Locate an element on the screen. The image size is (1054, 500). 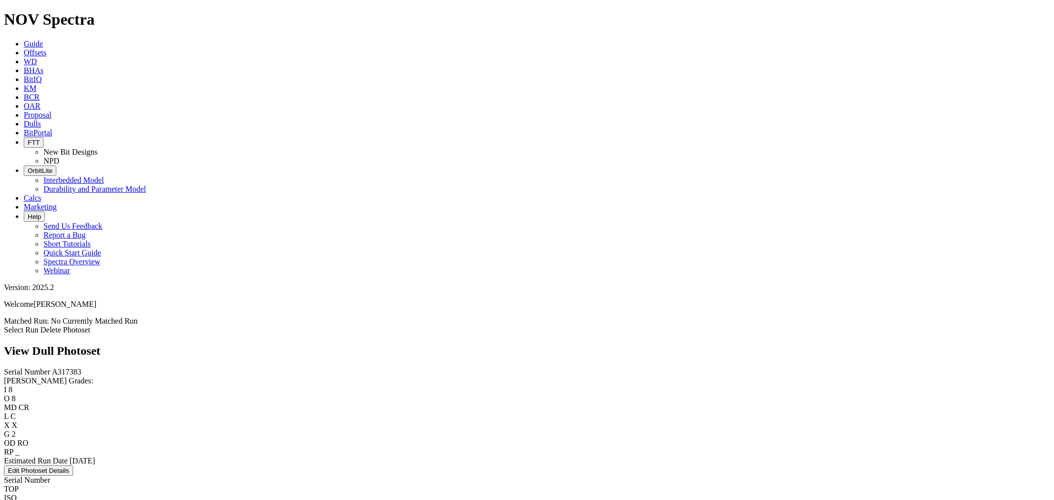
a: Select Run is located at coordinates (21, 330).